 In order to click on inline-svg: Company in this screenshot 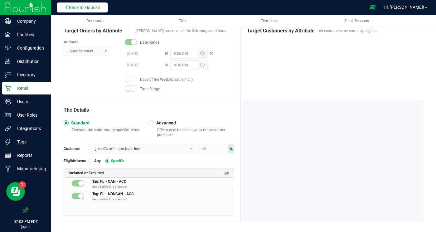, I will do `click(8, 21)`.